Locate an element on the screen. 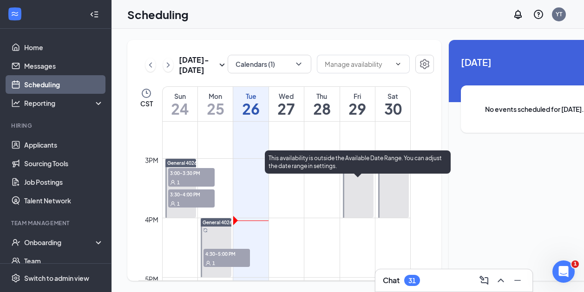 This screenshot has width=584, height=292. svg: ChevronRight is located at coordinates (168, 65).